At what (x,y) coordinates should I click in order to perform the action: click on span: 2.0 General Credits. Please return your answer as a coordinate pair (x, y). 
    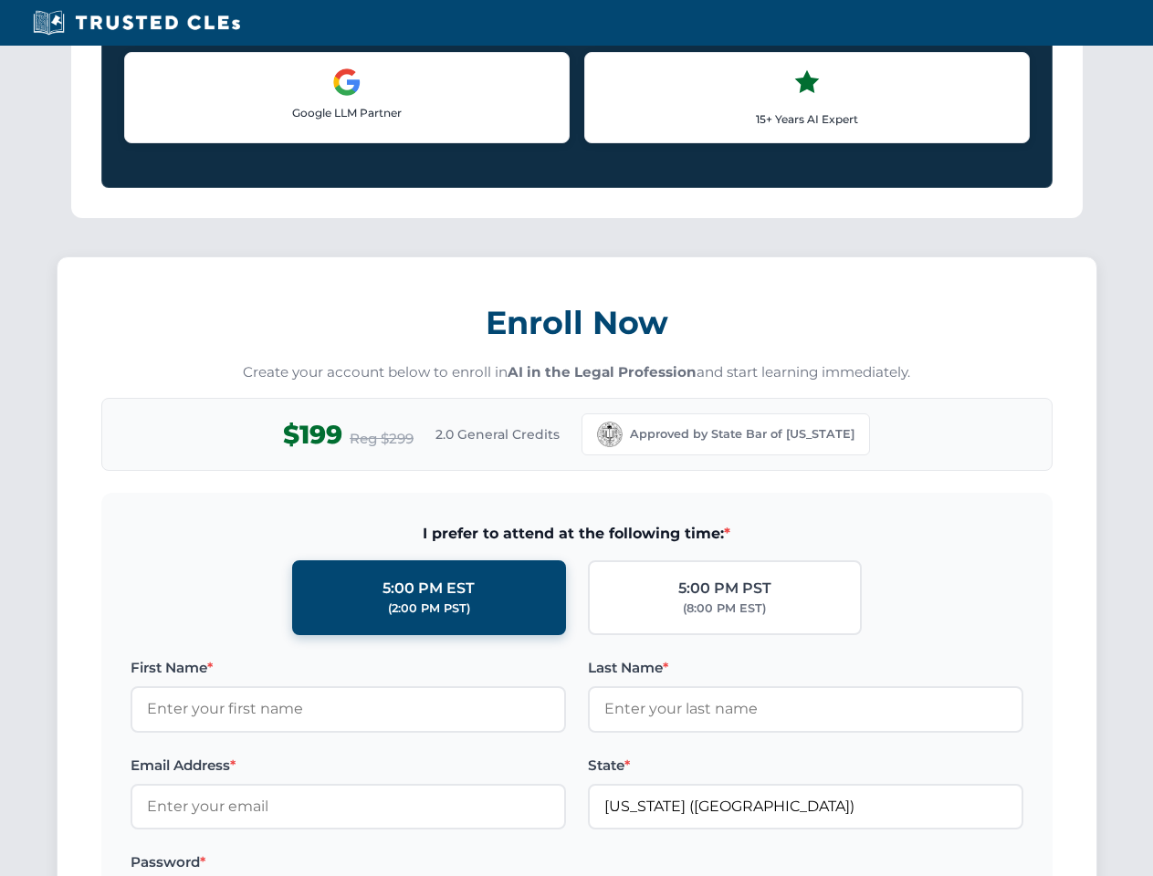
    Looking at the image, I should click on (498, 435).